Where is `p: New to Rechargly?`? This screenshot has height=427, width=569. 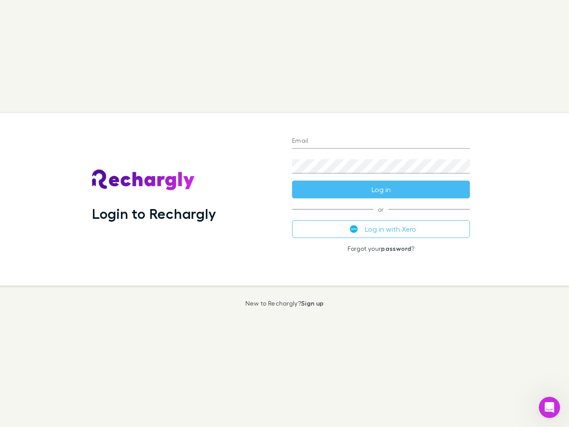 p: New to Rechargly? is located at coordinates (284, 303).